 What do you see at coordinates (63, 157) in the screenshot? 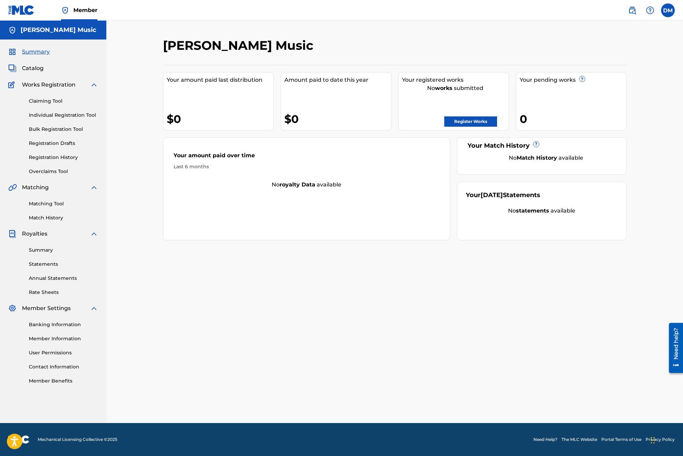
I see `a: Registration History` at bounding box center [63, 157].